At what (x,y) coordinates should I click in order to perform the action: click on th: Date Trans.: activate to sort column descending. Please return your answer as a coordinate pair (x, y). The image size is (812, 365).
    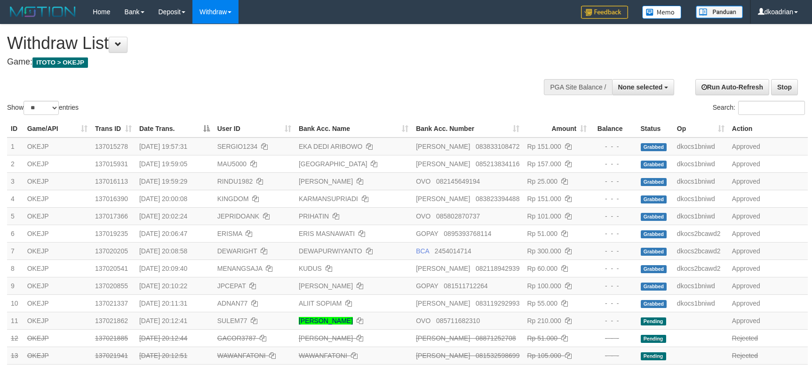
    Looking at the image, I should click on (175, 128).